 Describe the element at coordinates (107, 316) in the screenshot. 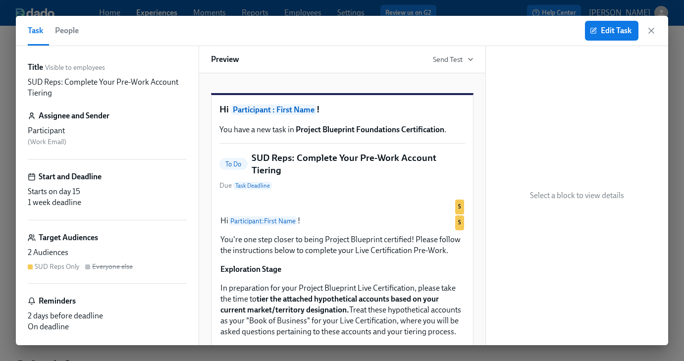

I see `div: 2 days before deadline` at that location.